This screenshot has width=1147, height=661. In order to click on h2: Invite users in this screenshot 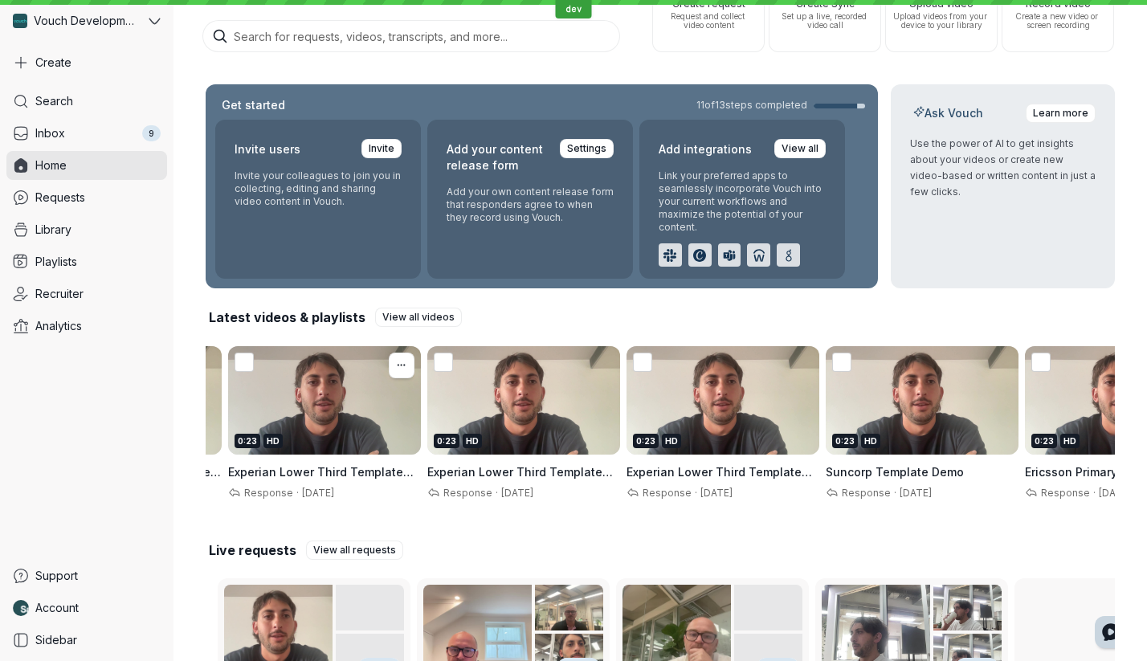, I will do `click(268, 149)`.